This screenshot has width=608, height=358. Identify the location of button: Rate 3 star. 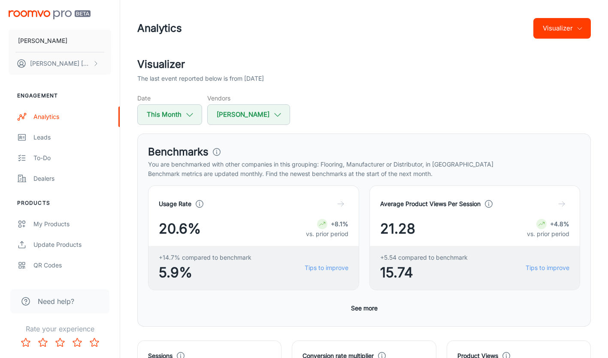
(60, 342).